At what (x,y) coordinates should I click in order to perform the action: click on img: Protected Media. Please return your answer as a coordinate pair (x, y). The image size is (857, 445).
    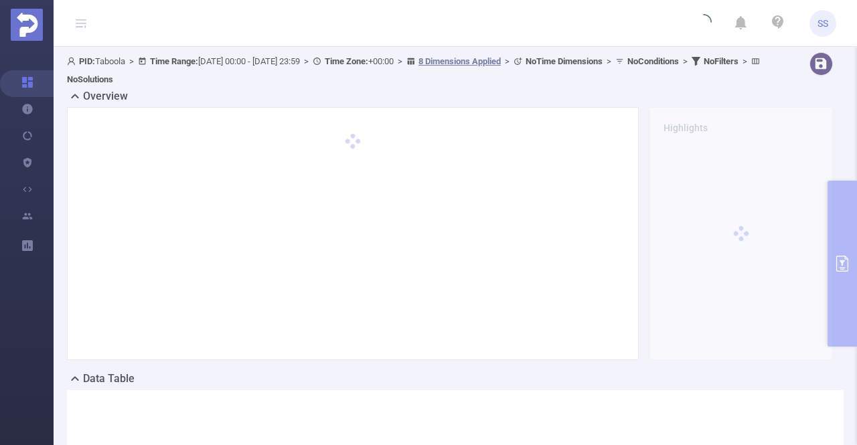
    Looking at the image, I should click on (27, 25).